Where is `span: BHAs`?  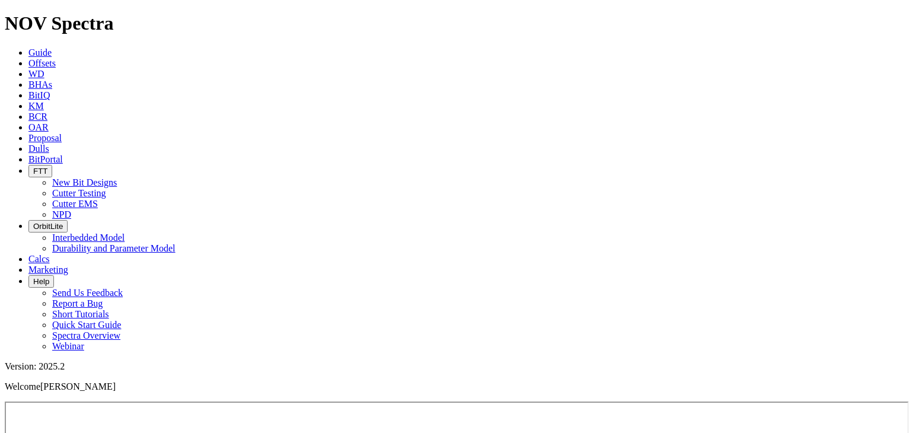
span: BHAs is located at coordinates (40, 84).